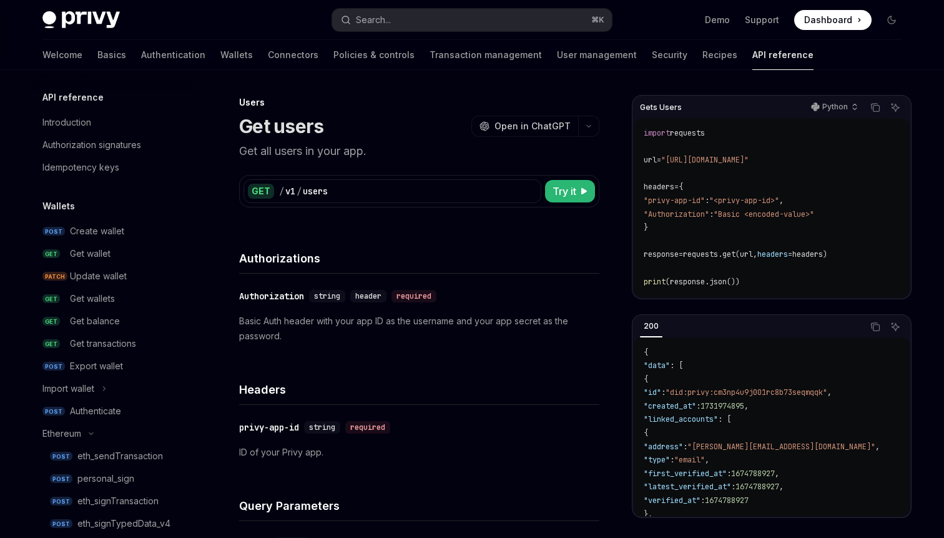 This screenshot has width=944, height=538. What do you see at coordinates (112, 167) in the screenshot?
I see `a: Idempotency keys` at bounding box center [112, 167].